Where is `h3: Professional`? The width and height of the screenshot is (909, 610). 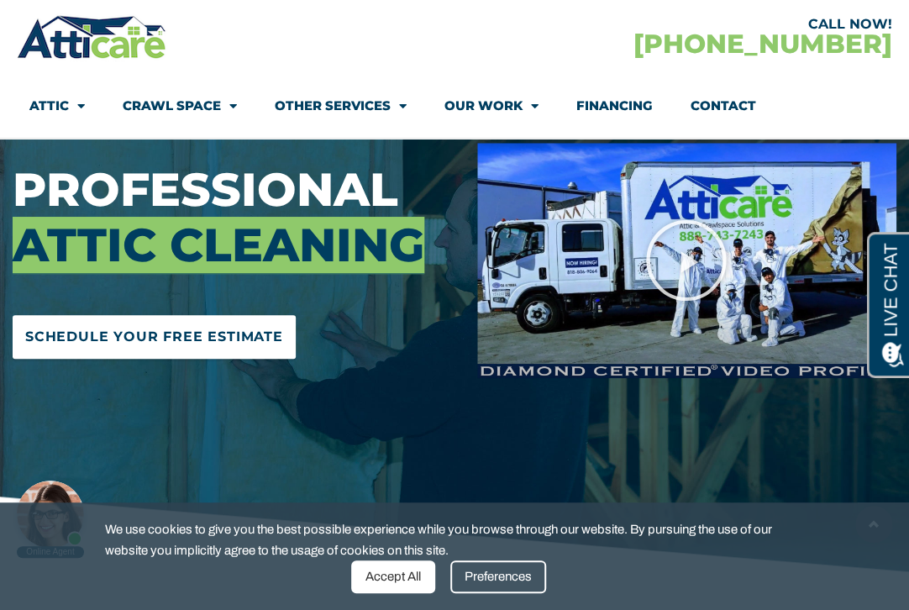 h3: Professional is located at coordinates (232, 218).